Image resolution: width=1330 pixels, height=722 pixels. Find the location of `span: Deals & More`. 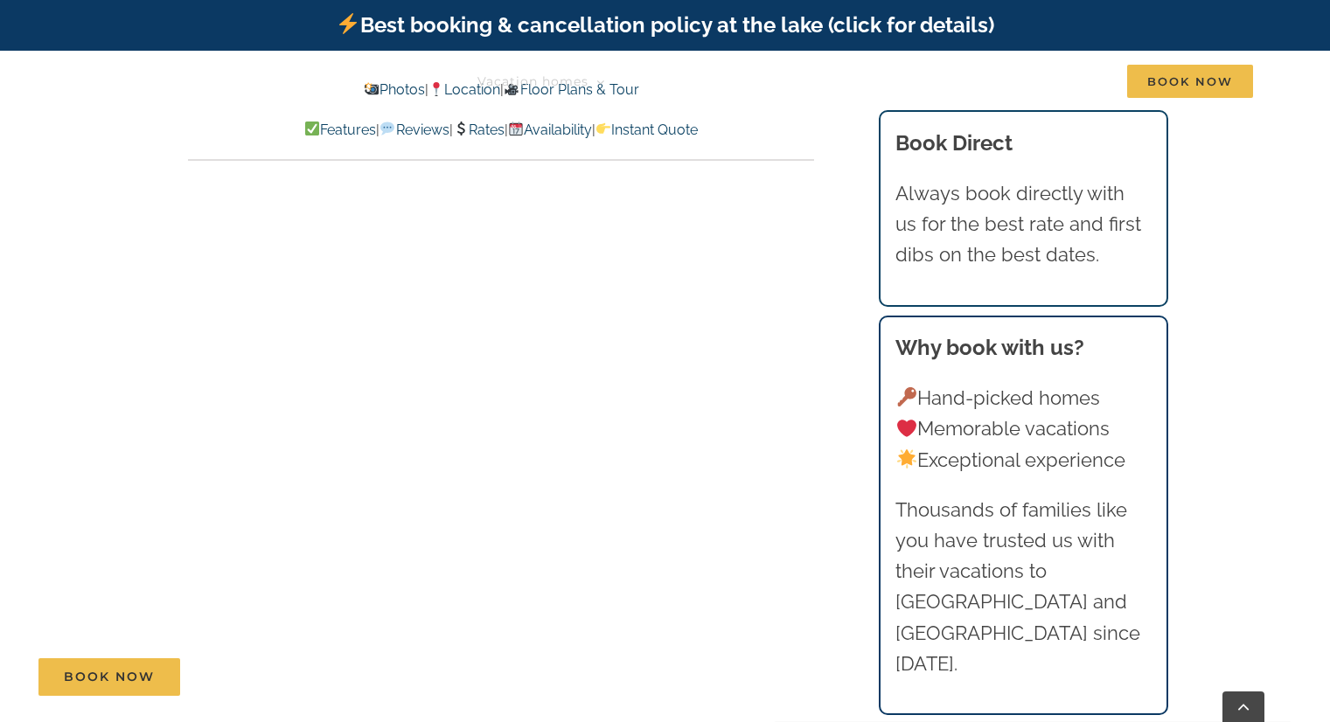

span: Deals & More is located at coordinates (834, 81).